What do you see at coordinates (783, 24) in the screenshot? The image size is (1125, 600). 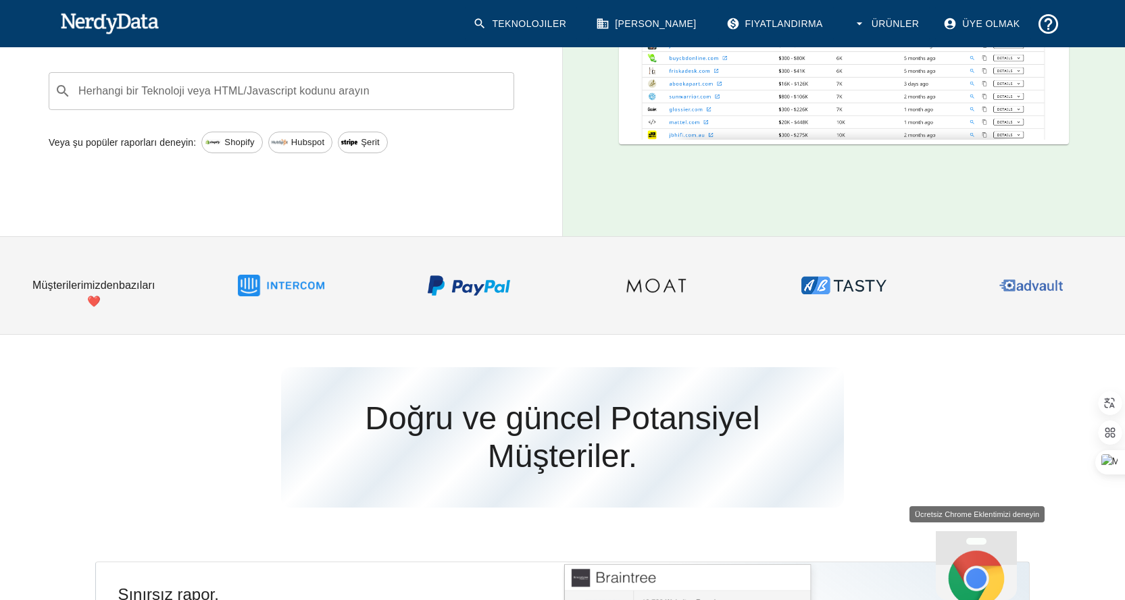 I see `font: Fiyatlandırma` at bounding box center [783, 24].